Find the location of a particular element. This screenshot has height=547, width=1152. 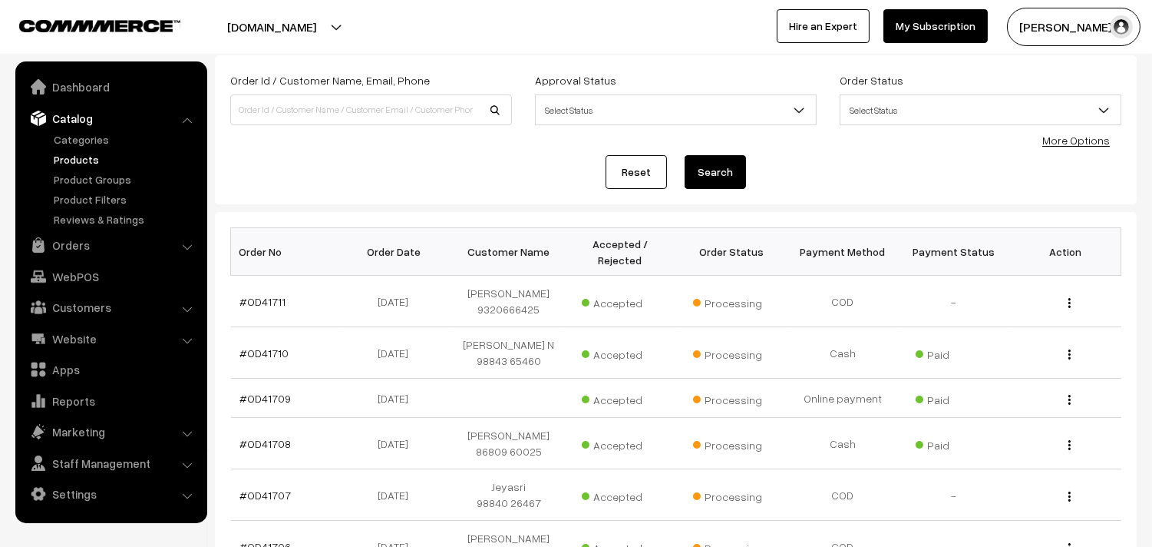

a: Apps is located at coordinates (111, 369).